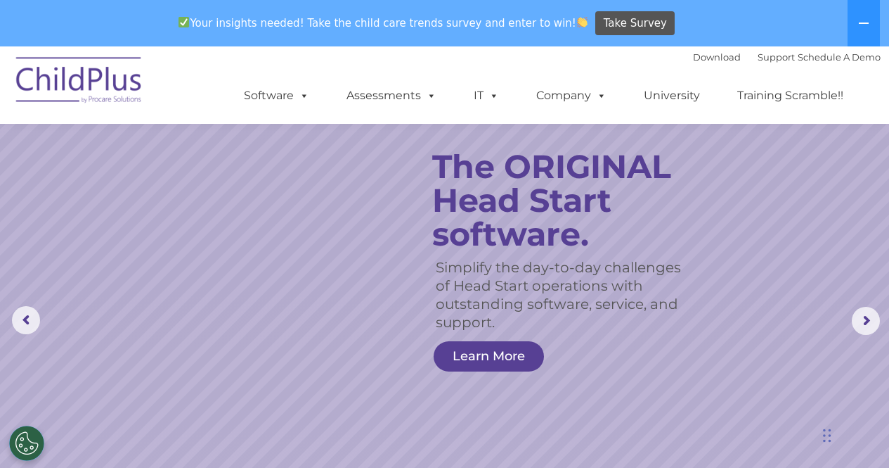 Image resolution: width=889 pixels, height=468 pixels. Describe the element at coordinates (790, 96) in the screenshot. I see `a: Training Scramble!!` at that location.